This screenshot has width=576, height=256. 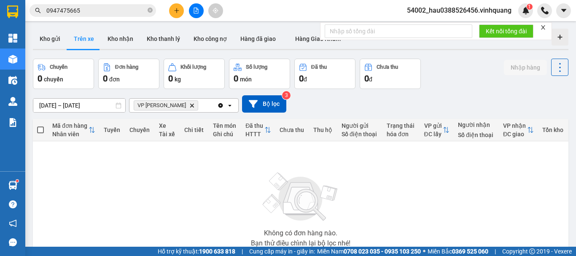 I want to click on button: Đã thu0đ, so click(x=325, y=74).